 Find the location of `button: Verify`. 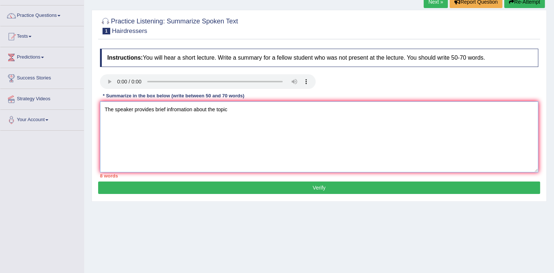

button: Verify is located at coordinates (319, 188).